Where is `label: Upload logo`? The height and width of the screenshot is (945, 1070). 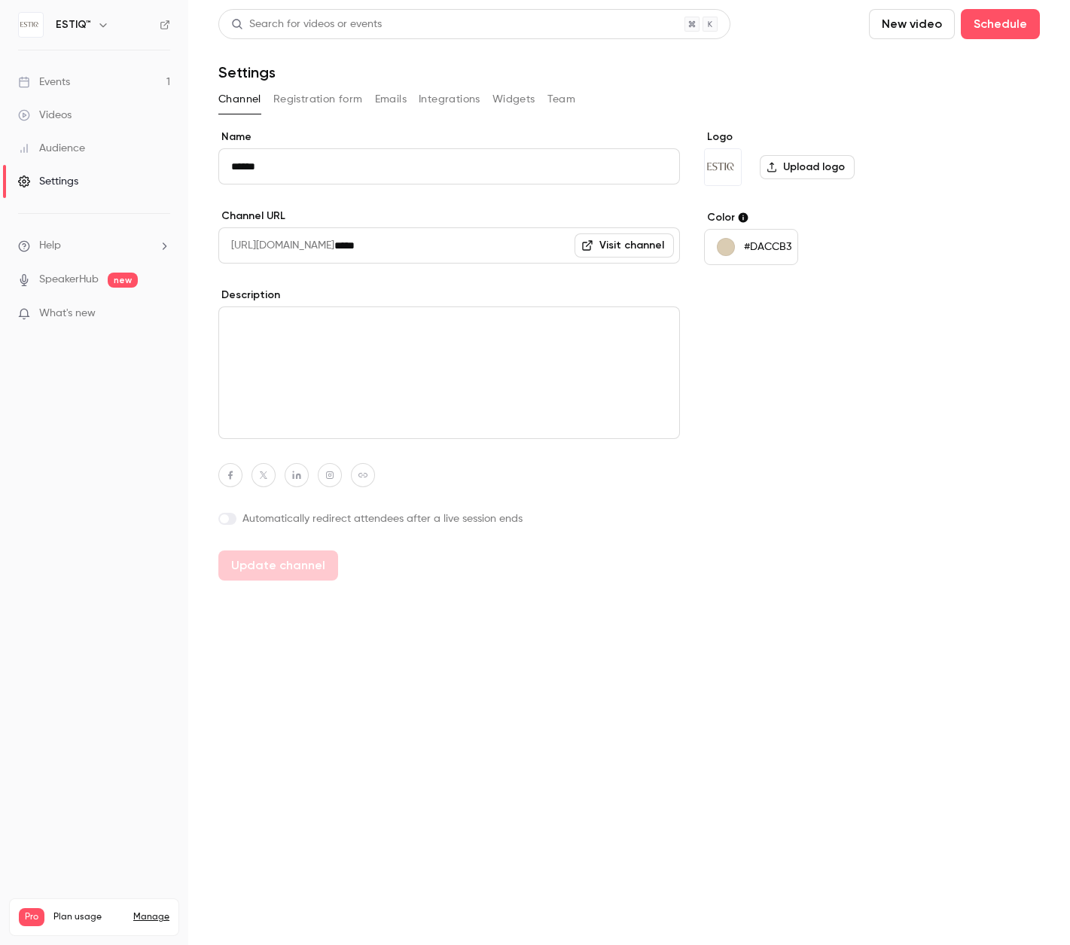
label: Upload logo is located at coordinates (807, 167).